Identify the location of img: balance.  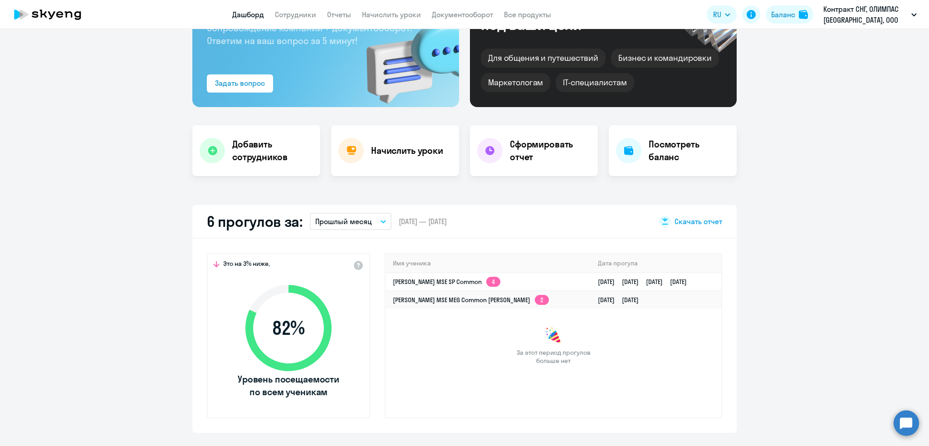
(803, 15).